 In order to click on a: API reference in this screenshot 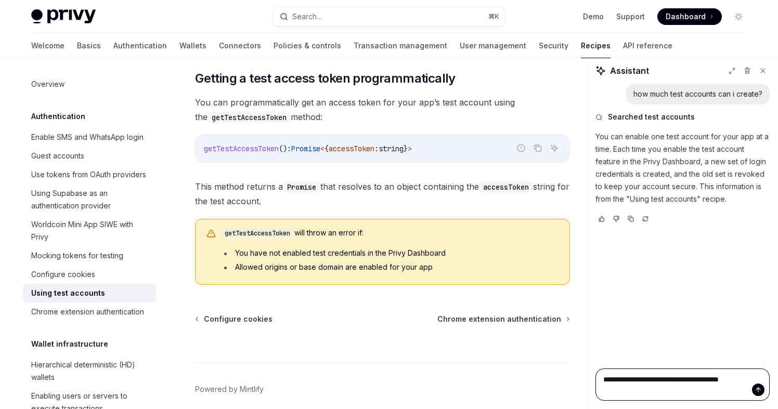, I will do `click(648, 46)`.